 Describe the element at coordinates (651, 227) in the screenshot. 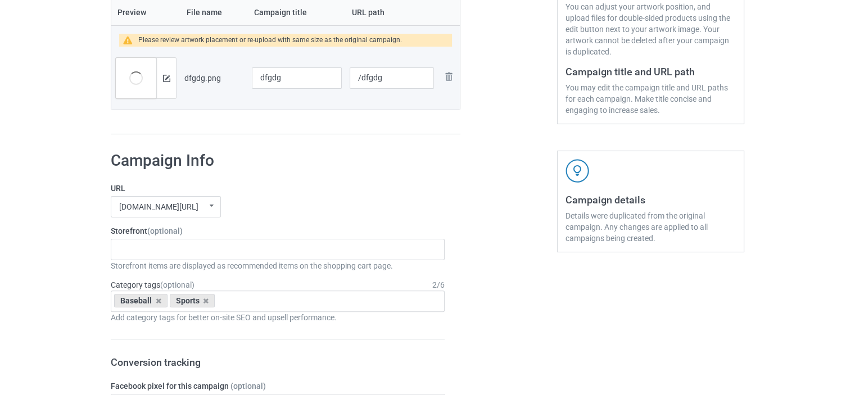

I see `div: Details were duplicated from the original campaign. Any changes are applied to all campaigns bein...` at that location.